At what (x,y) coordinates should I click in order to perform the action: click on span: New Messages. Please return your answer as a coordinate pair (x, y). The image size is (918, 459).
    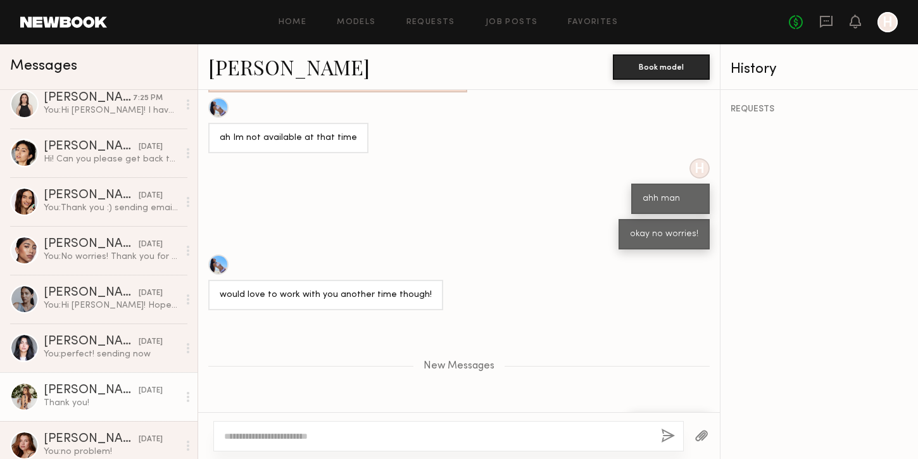
    Looking at the image, I should click on (459, 366).